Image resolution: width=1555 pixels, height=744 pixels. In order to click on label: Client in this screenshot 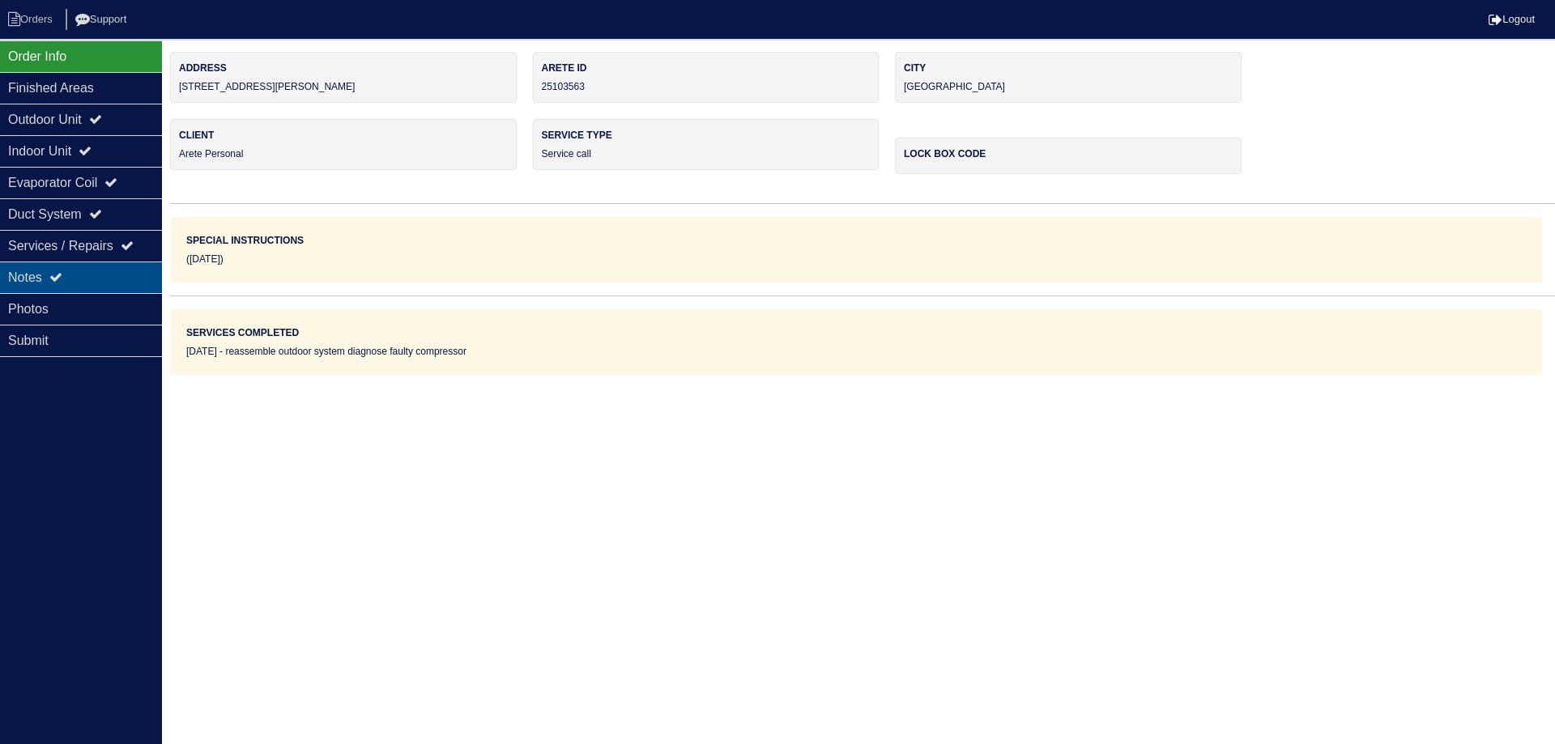, I will do `click(343, 135)`.